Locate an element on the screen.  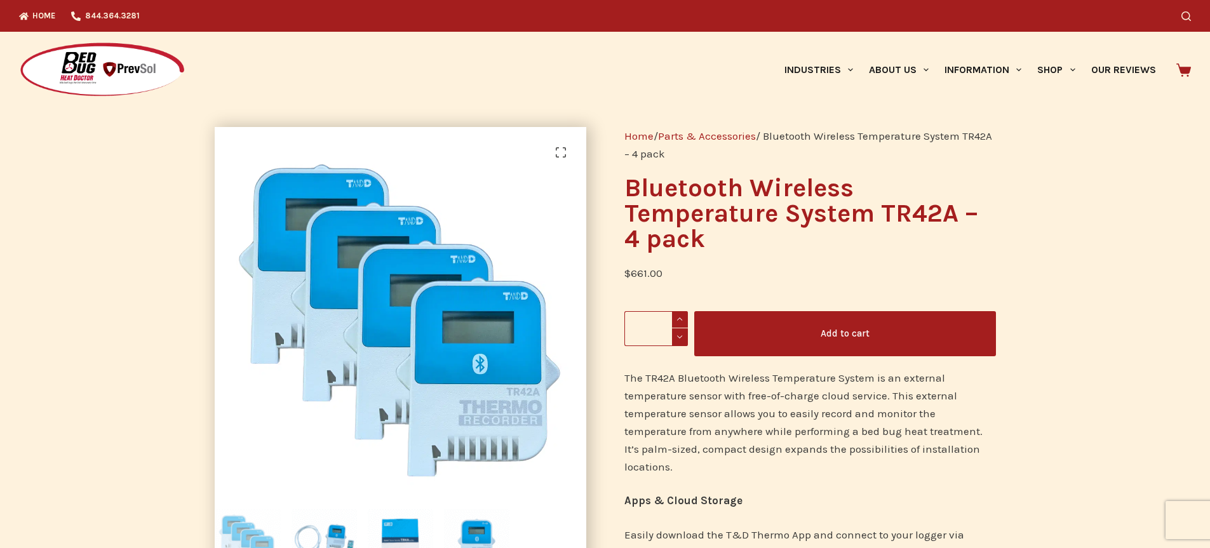
nav: Primary is located at coordinates (970, 70).